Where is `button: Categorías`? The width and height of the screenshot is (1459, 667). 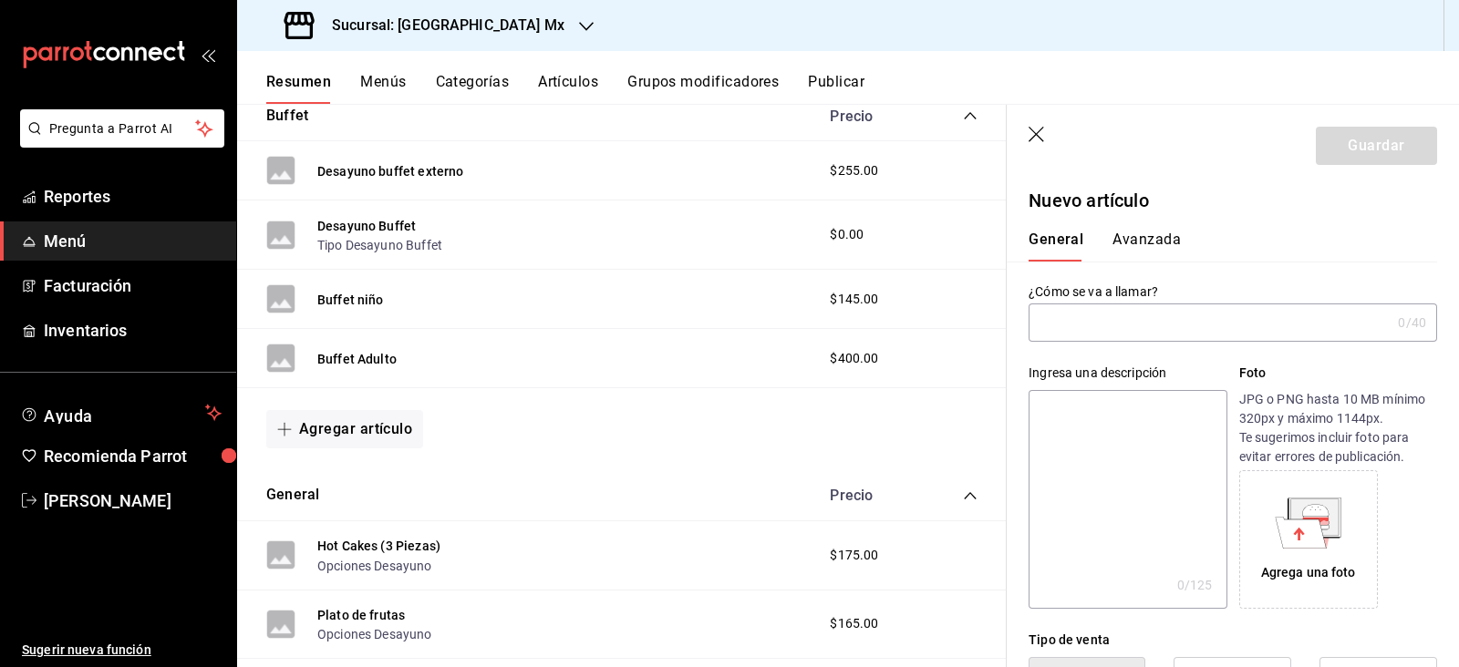 button: Categorías is located at coordinates (472, 88).